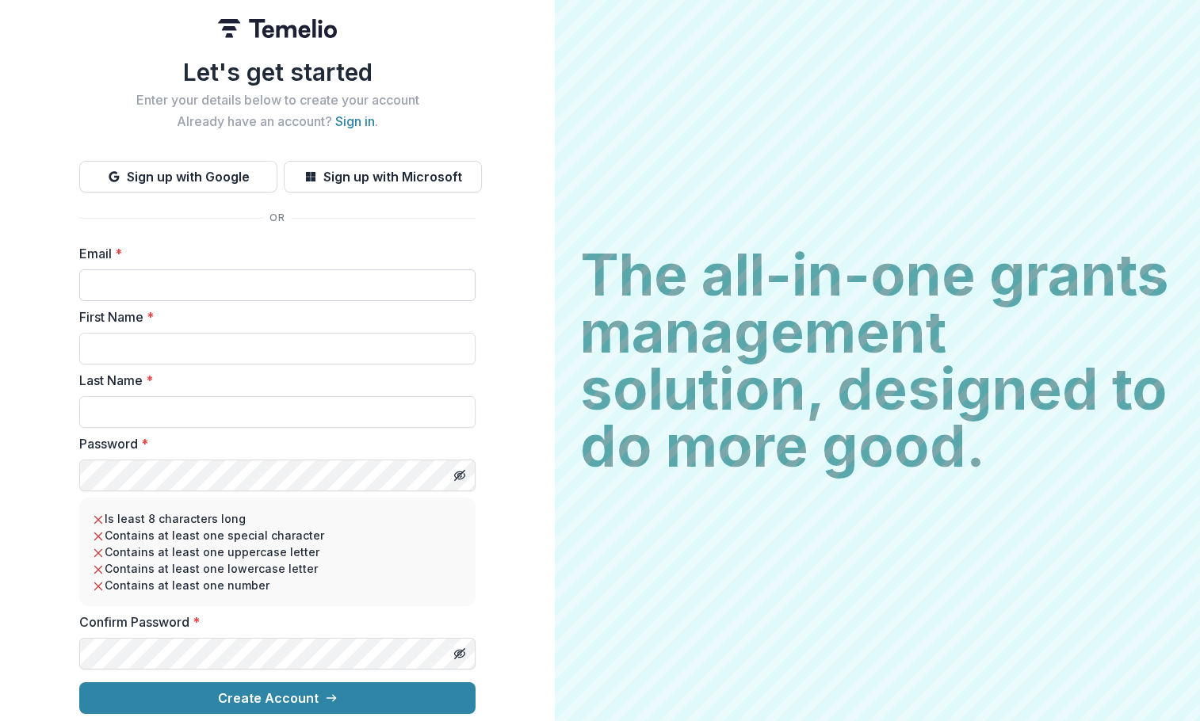  I want to click on label: Confirm Password, so click(273, 622).